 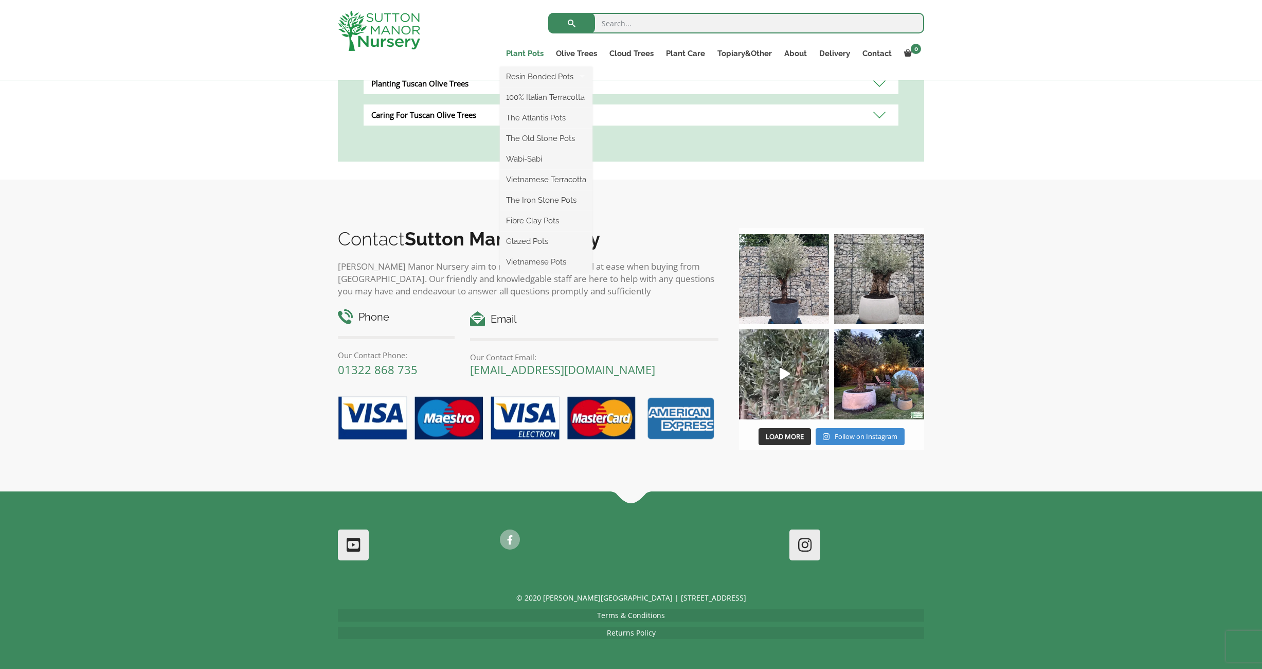 What do you see at coordinates (378, 369) in the screenshot?
I see `a: 01322 868 735` at bounding box center [378, 369].